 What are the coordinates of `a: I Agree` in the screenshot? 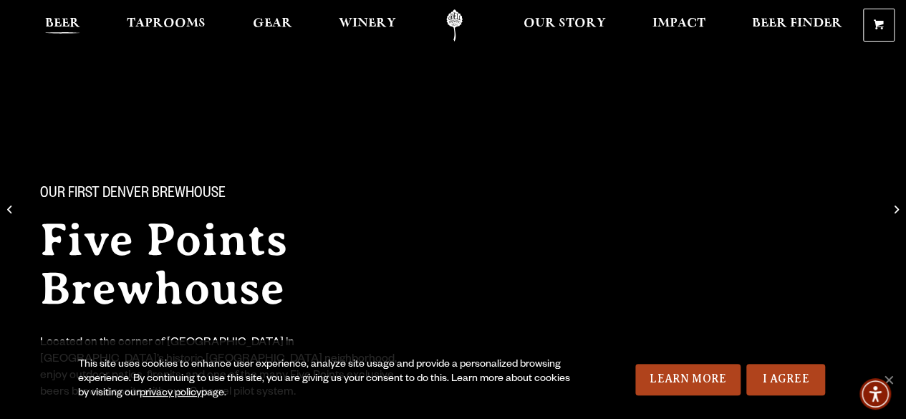 It's located at (786, 380).